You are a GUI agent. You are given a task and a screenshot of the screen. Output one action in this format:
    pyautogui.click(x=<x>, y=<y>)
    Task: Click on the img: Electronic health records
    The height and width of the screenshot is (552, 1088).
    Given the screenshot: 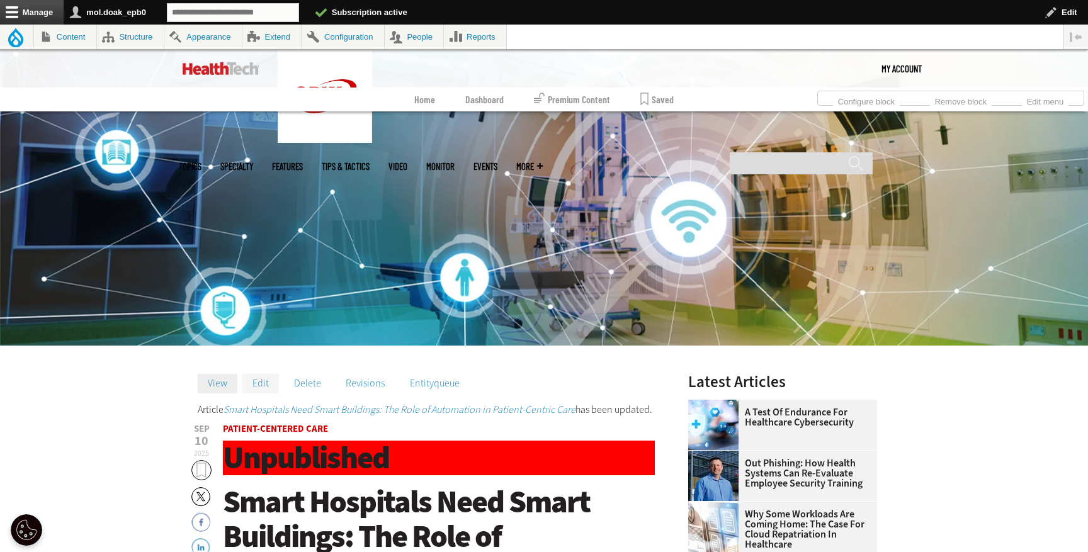 What is the action you would take?
    pyautogui.click(x=713, y=527)
    